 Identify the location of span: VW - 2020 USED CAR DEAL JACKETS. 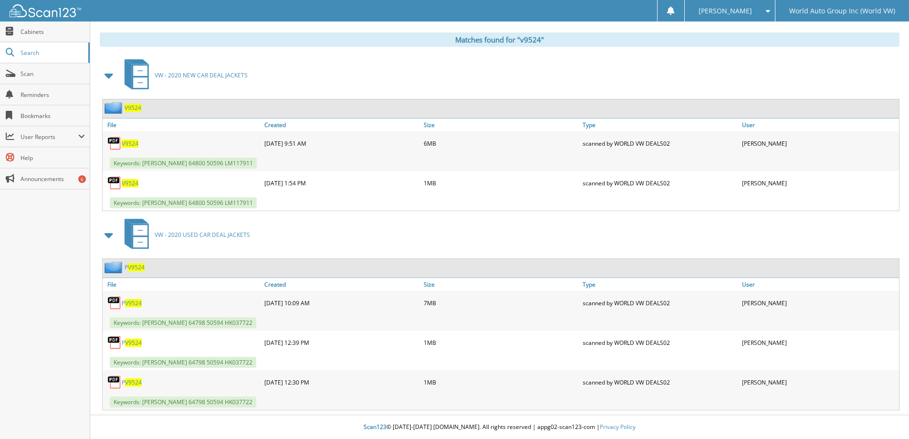
(202, 234).